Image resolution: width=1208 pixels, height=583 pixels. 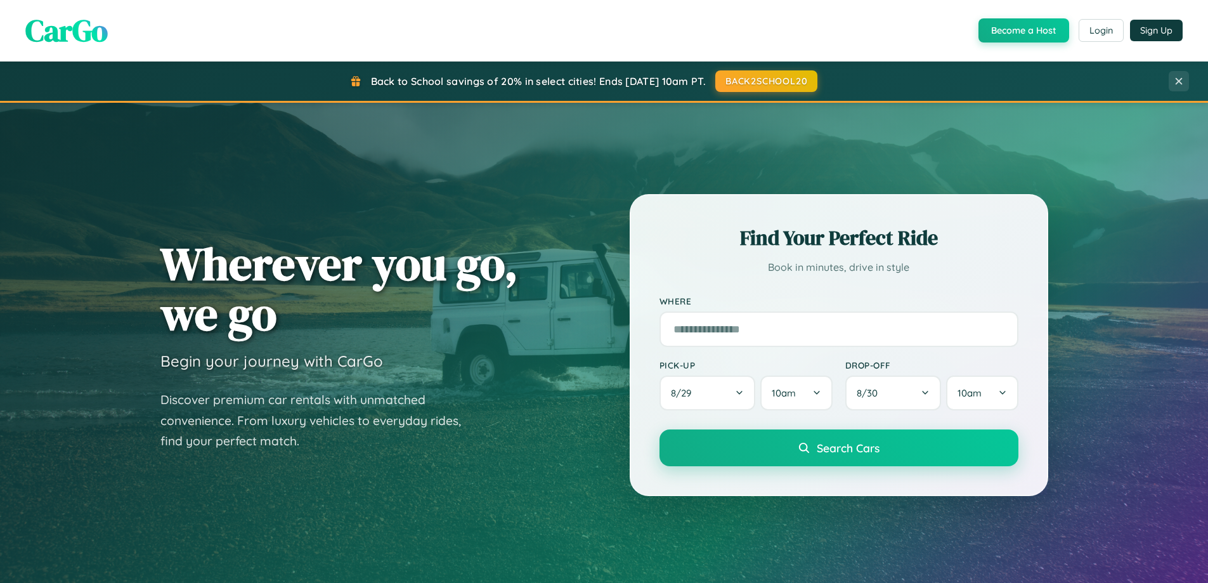 I want to click on p: Book in minutes, drive in style, so click(x=839, y=267).